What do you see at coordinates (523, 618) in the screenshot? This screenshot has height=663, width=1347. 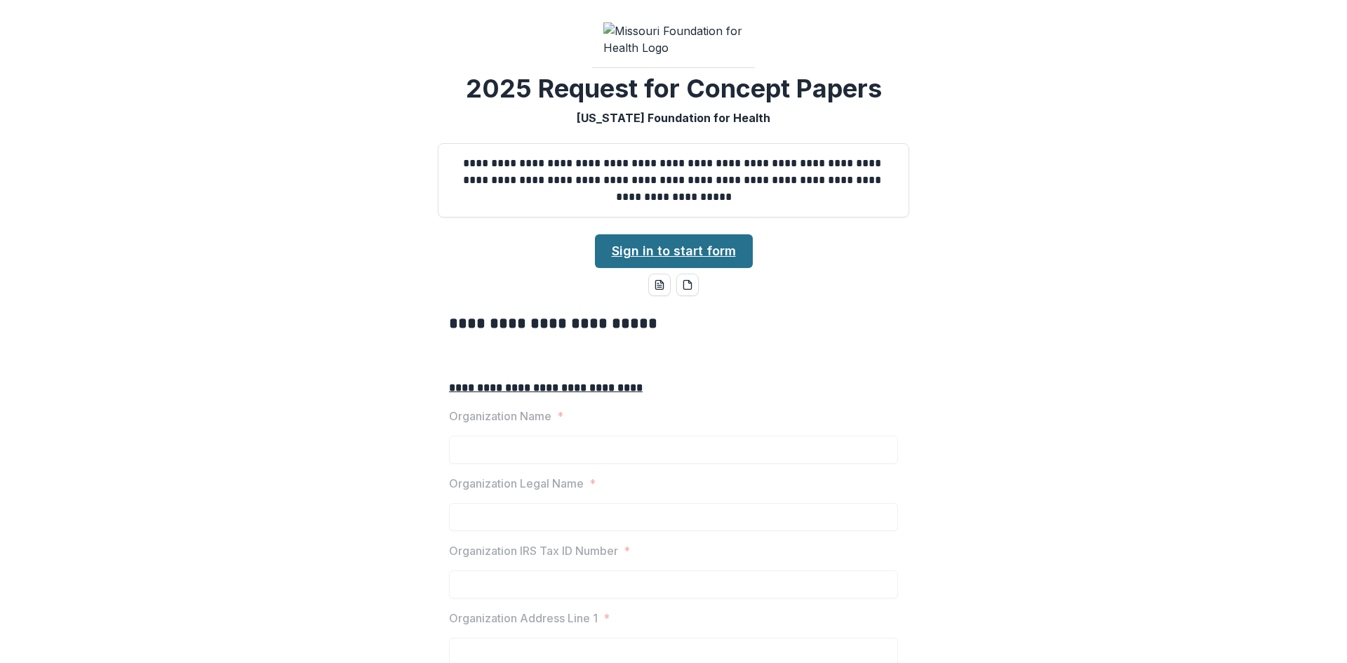 I see `p: Organization Address Line 1` at bounding box center [523, 618].